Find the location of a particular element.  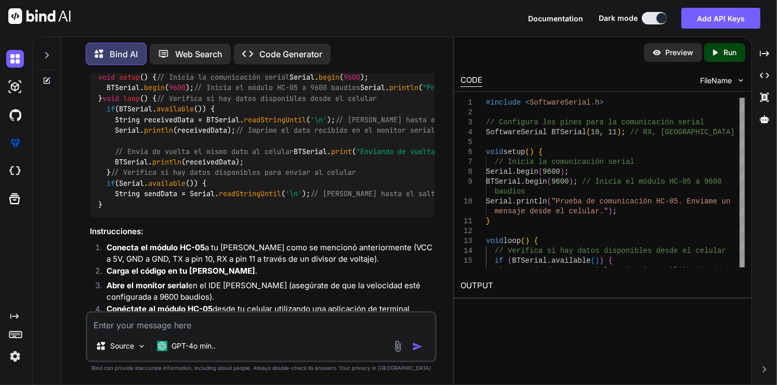

span: setup is located at coordinates (515, 152).